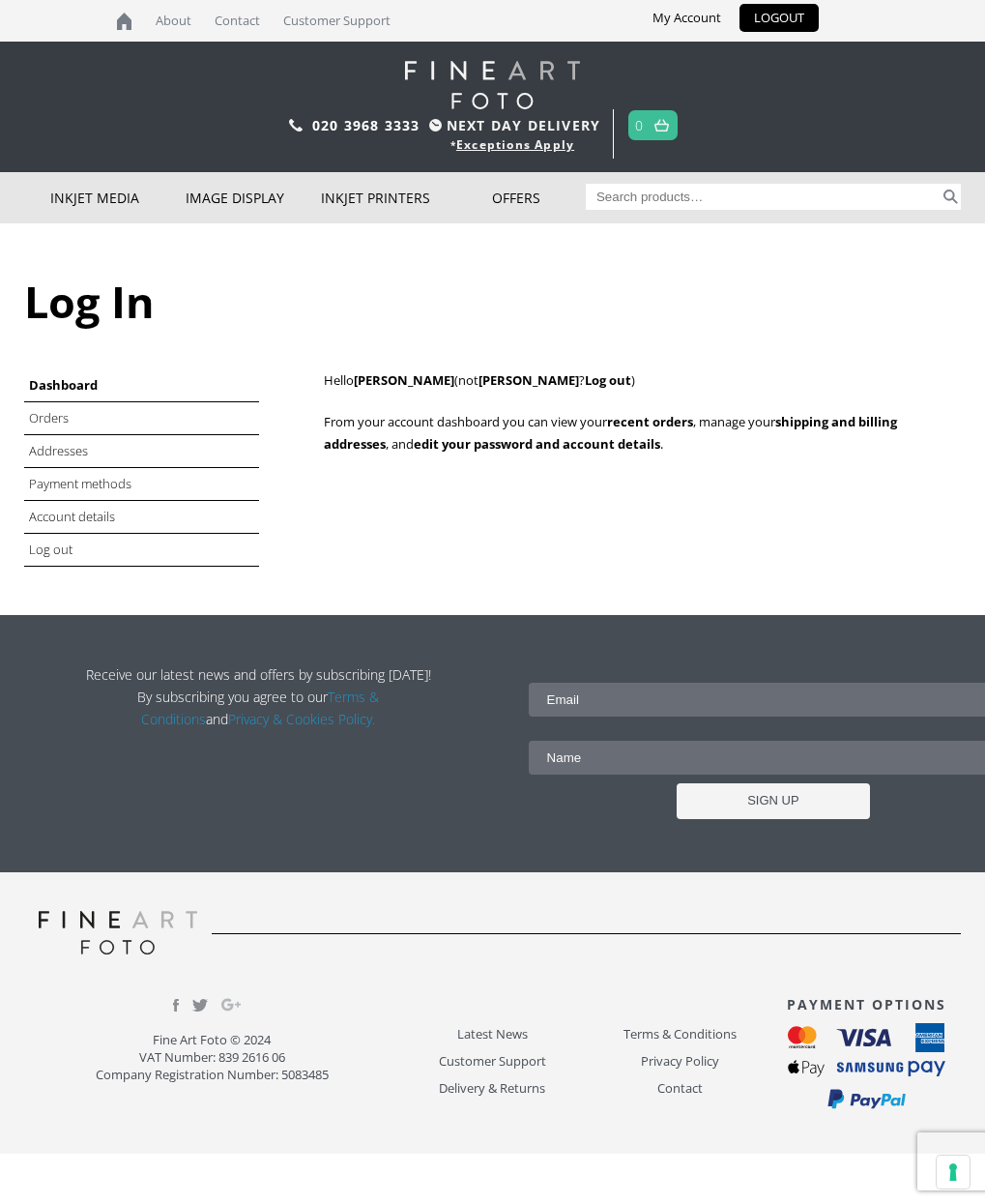 This screenshot has width=985, height=1204. What do you see at coordinates (662, 124) in the screenshot?
I see `img: basket.svg` at bounding box center [662, 124].